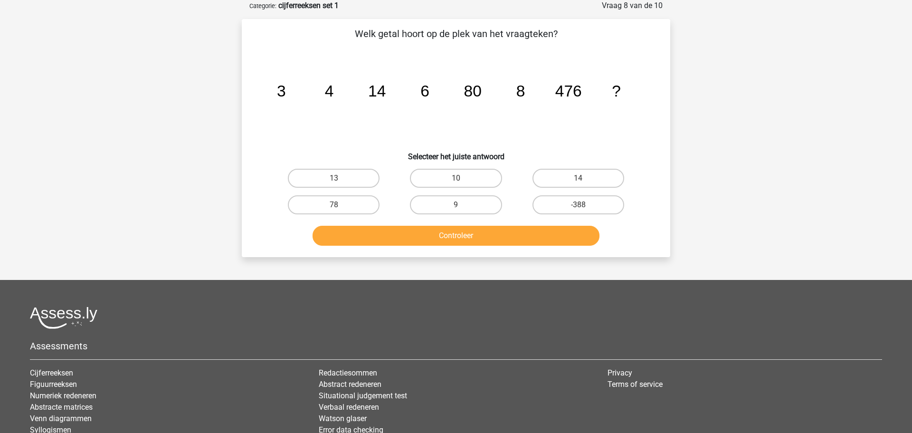  What do you see at coordinates (61, 406) in the screenshot?
I see `a: Abstracte matrices` at bounding box center [61, 406].